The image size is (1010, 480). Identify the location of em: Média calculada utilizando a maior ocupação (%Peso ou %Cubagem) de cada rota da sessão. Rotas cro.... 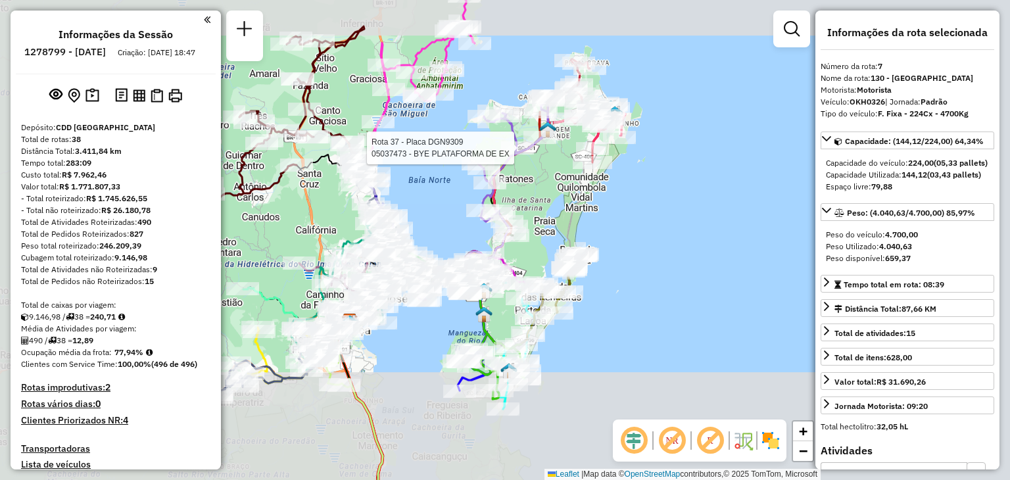
(149, 352).